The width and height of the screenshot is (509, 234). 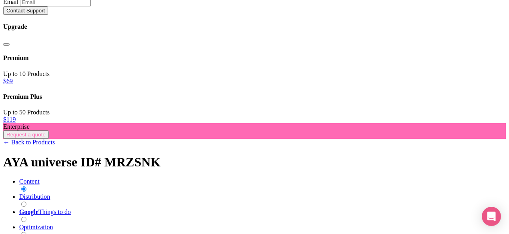 What do you see at coordinates (34, 196) in the screenshot?
I see `a: Distribution` at bounding box center [34, 196].